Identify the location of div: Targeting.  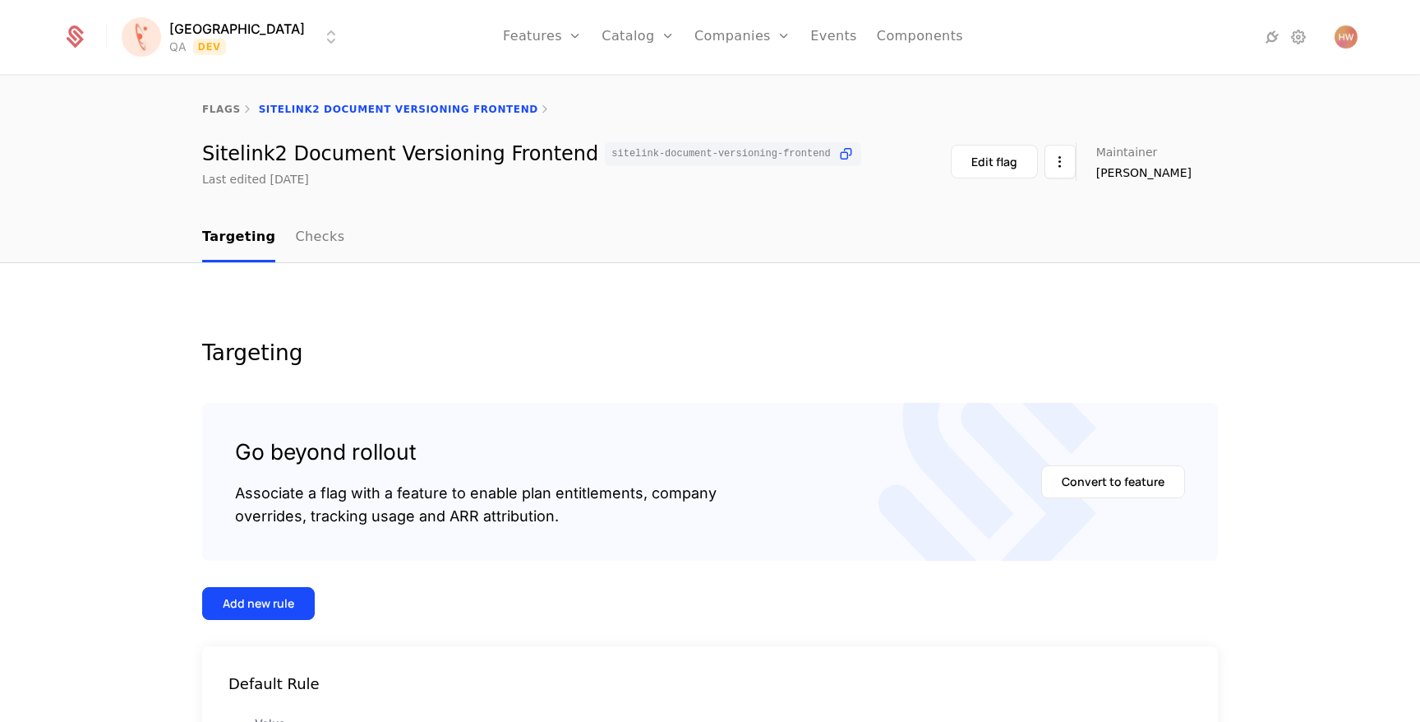
(710, 353).